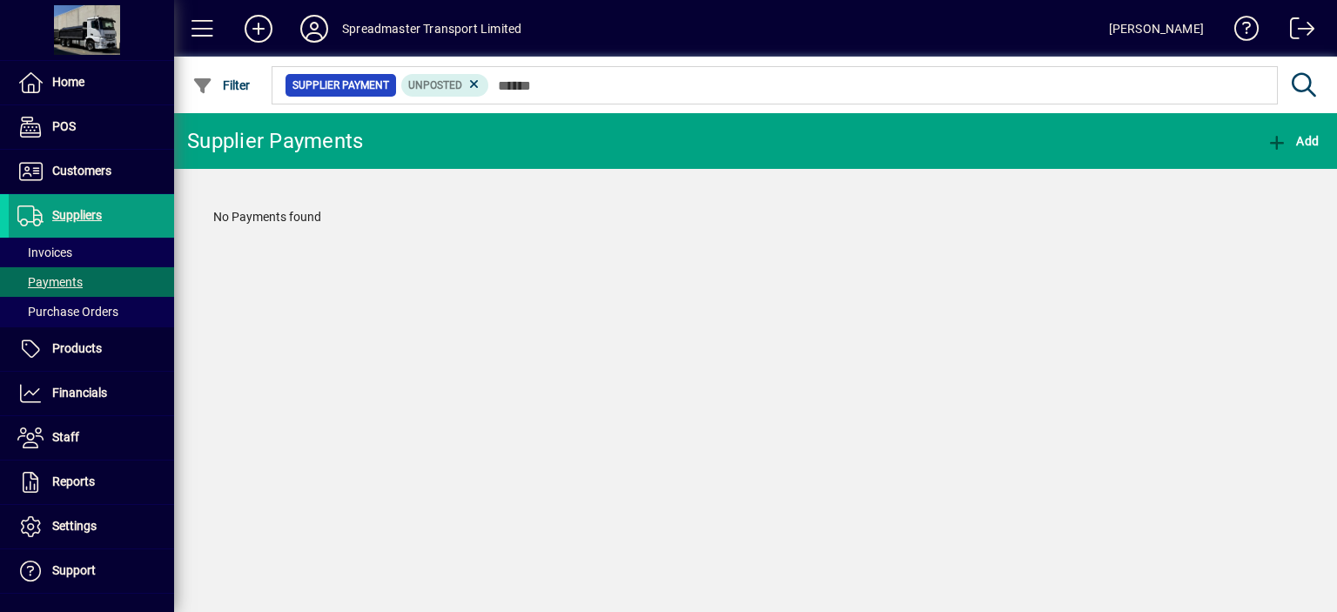  Describe the element at coordinates (445, 85) in the screenshot. I see `mat-chip: Supplier Payment Status: Unposted` at that location.